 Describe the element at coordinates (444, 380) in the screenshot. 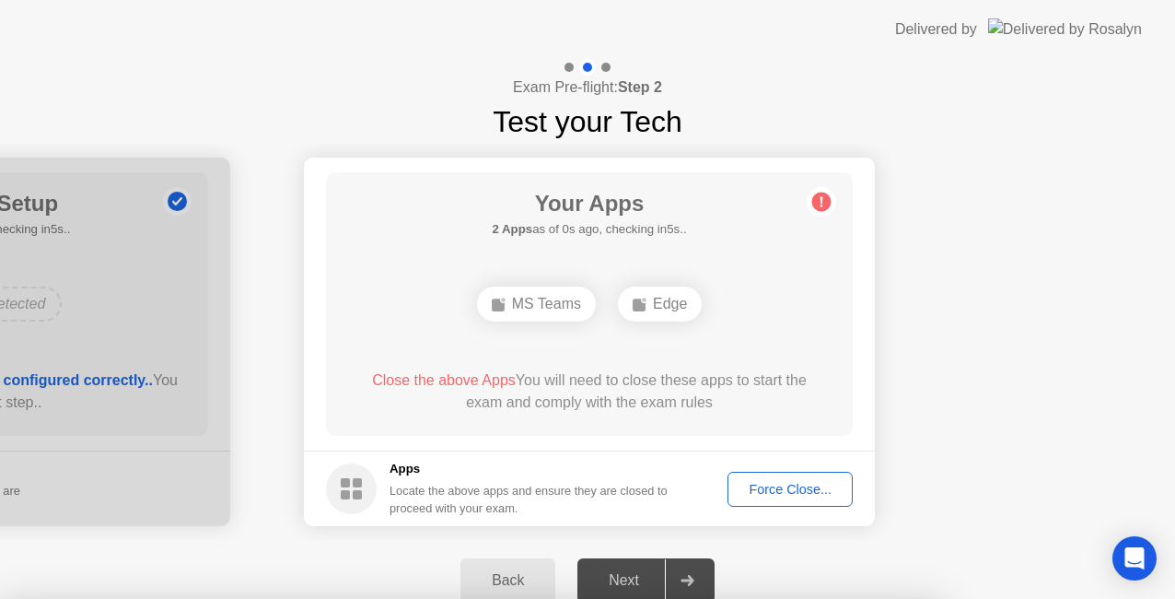

I see `span: Close the above Apps` at that location.